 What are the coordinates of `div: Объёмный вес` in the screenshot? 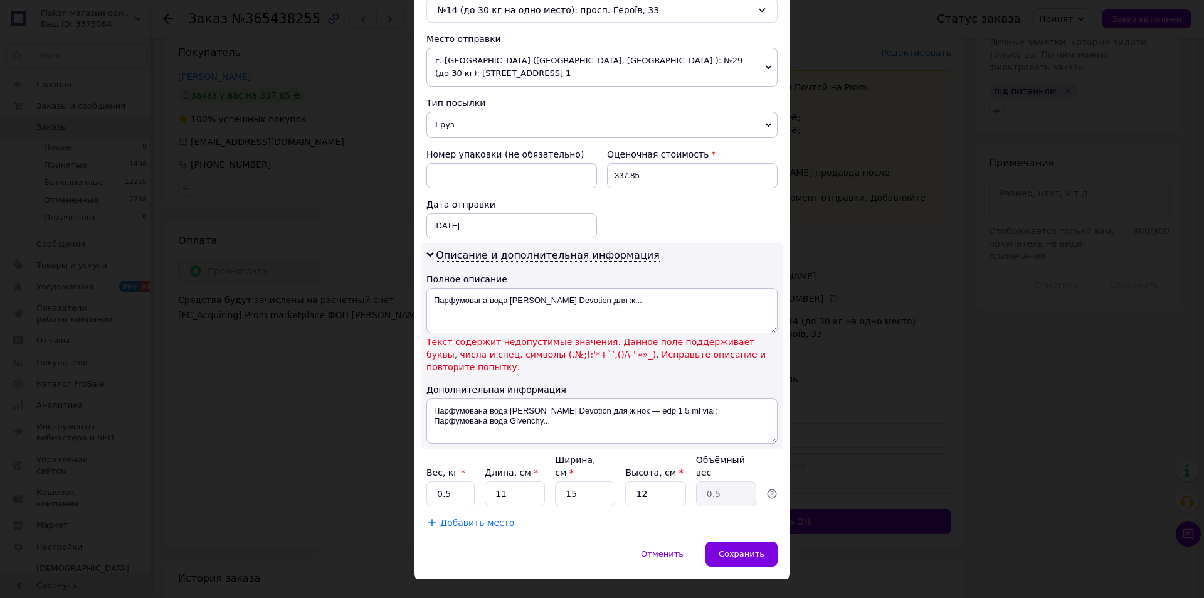 It's located at (726, 466).